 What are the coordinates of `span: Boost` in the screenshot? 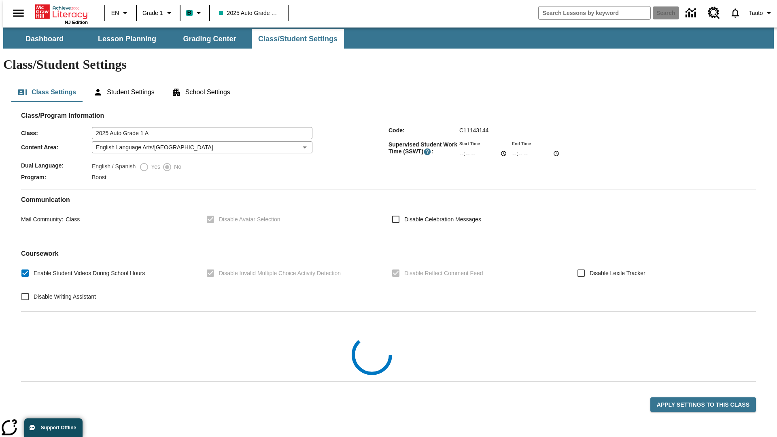 It's located at (99, 177).